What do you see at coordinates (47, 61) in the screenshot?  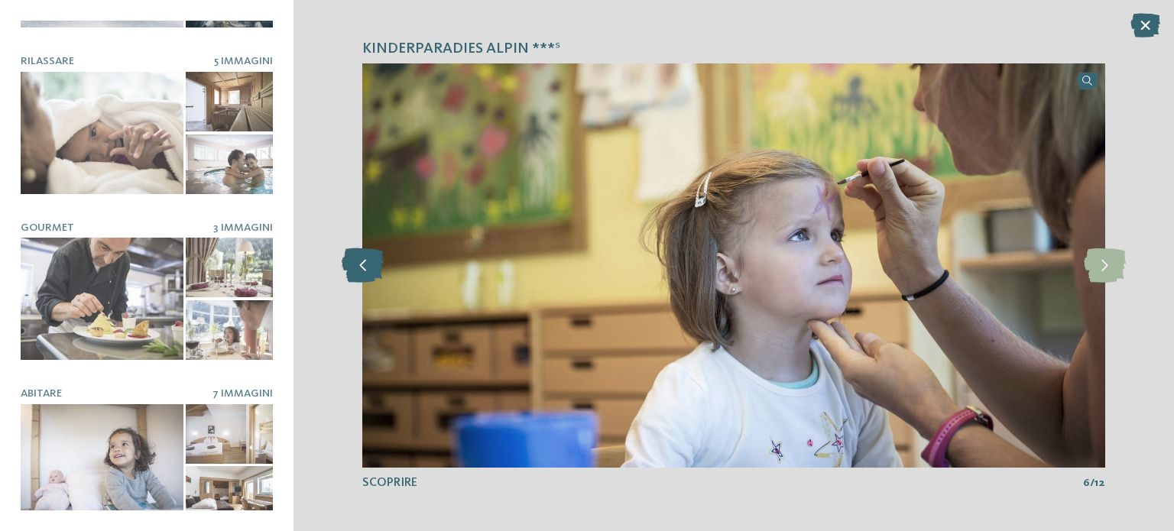 I see `span: Rilassare` at bounding box center [47, 61].